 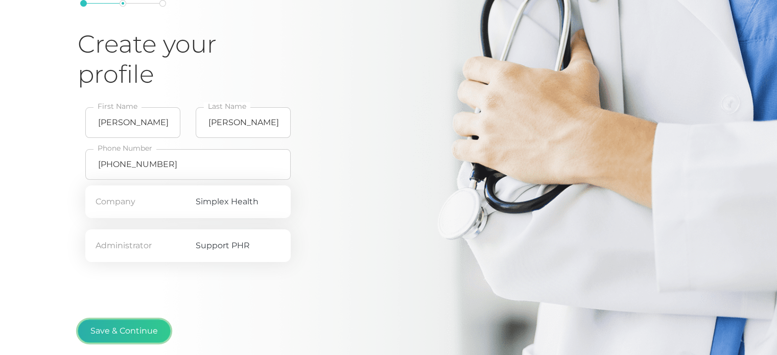 I want to click on div: Administrator, so click(x=138, y=246).